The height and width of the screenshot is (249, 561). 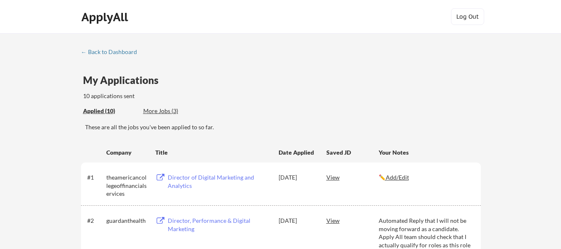 What do you see at coordinates (219, 181) in the screenshot?
I see `div: Director of Digital Marketing and Analytics` at bounding box center [219, 181].